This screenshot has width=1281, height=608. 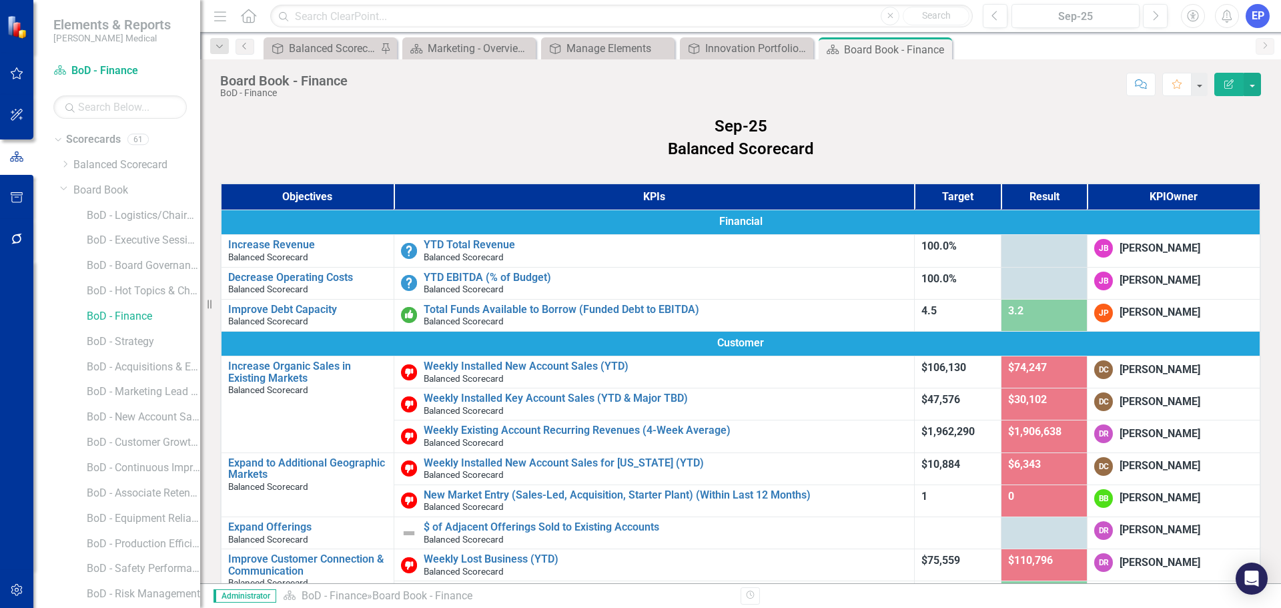 What do you see at coordinates (409, 251) in the screenshot?
I see `img: No Information` at bounding box center [409, 251].